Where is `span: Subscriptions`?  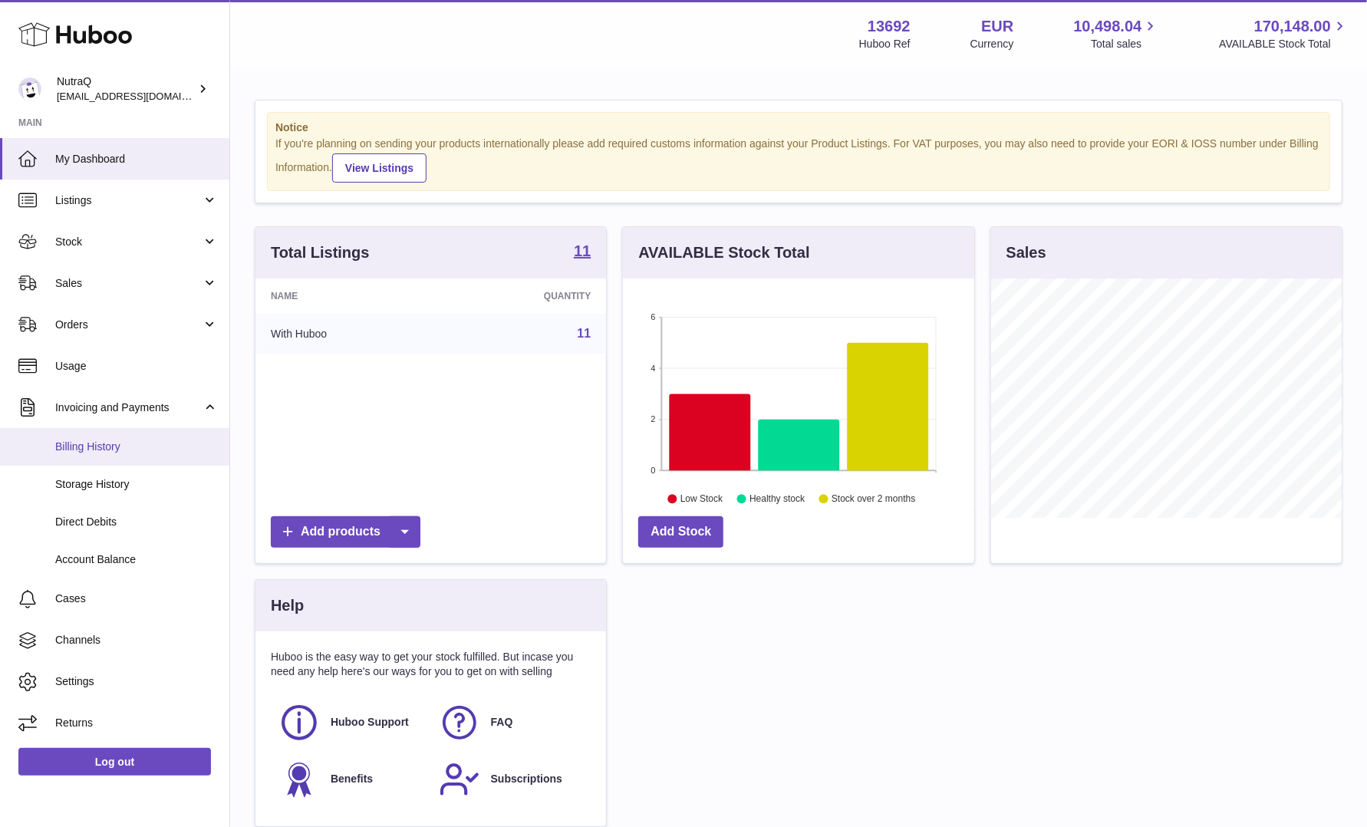
span: Subscriptions is located at coordinates (526, 778).